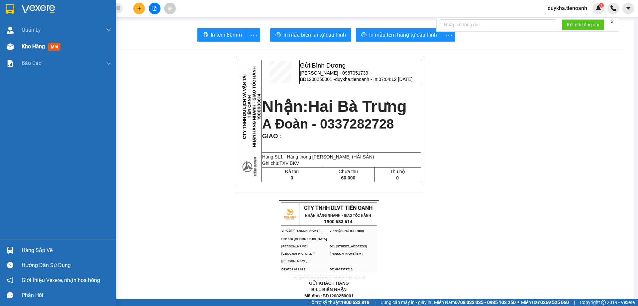 This screenshot has height=306, width=638. I want to click on strong: 0708 023 035 - 0935 103 250, so click(485, 302).